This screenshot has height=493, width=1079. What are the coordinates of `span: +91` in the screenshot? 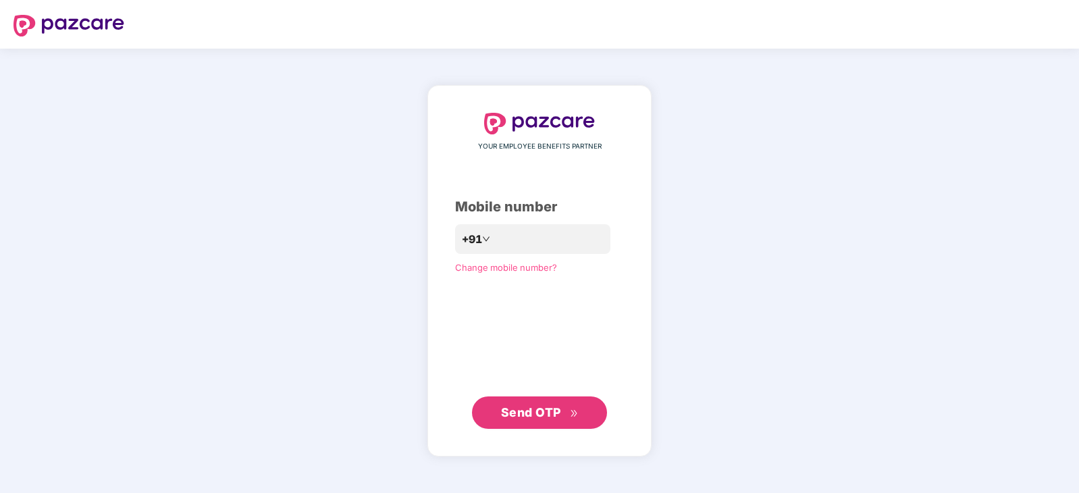 It's located at (472, 239).